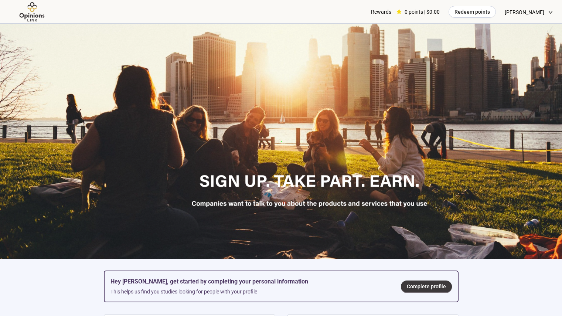 The width and height of the screenshot is (562, 316). Describe the element at coordinates (550, 12) in the screenshot. I see `span: down` at that location.